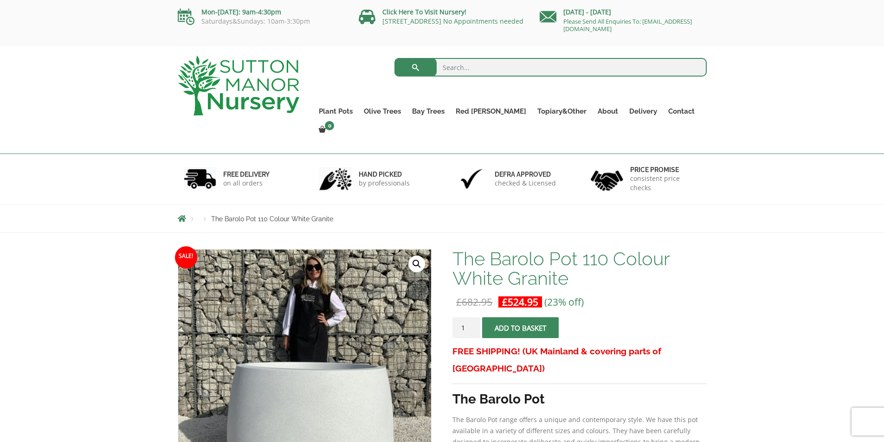  I want to click on p: Saturdays&Sundays: 10am-3:30pm, so click(261, 21).